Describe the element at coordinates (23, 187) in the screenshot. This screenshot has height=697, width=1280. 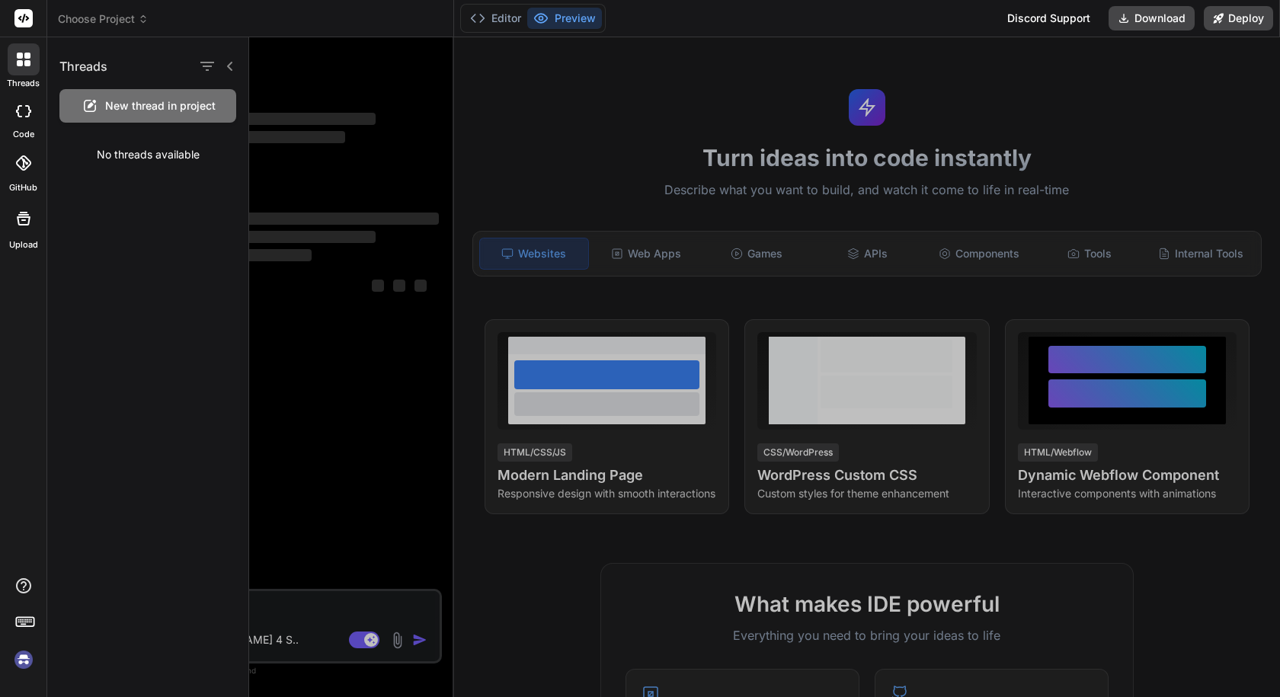
I see `label: GitHub` at that location.